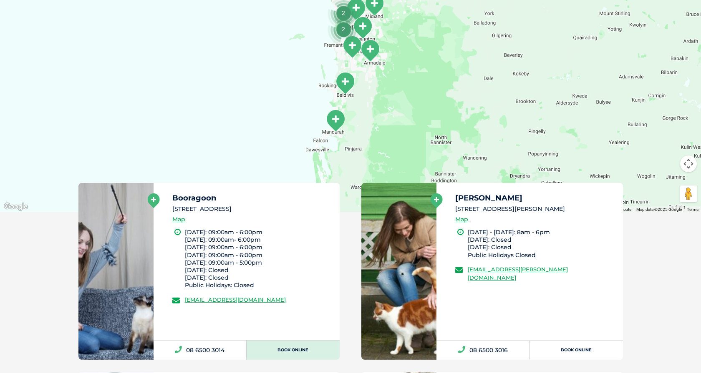 Image resolution: width=701 pixels, height=373 pixels. I want to click on button: Map camera controls, so click(688, 164).